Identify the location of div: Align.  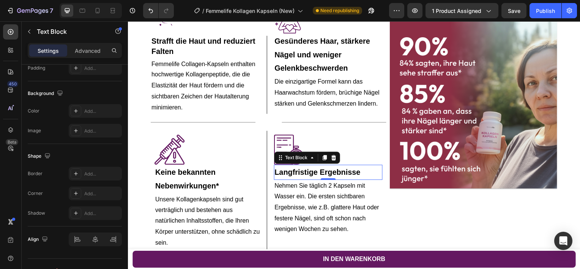
(38, 239).